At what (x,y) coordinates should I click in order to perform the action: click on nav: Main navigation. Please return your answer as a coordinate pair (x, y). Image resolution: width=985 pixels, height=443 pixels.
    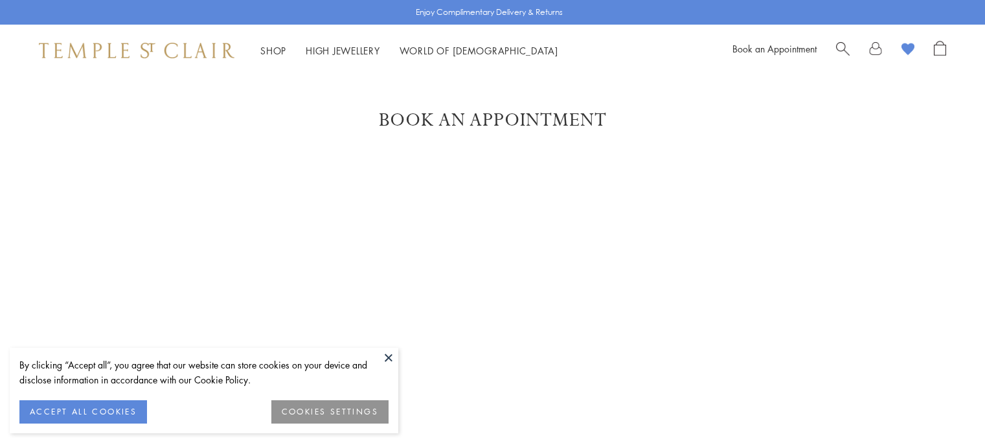
    Looking at the image, I should click on (409, 51).